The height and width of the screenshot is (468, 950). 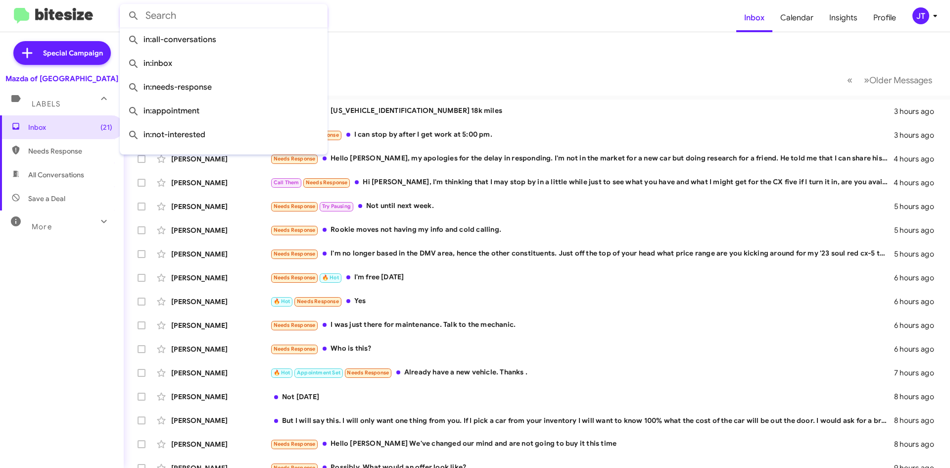 What do you see at coordinates (287, 182) in the screenshot?
I see `span: Call Them` at bounding box center [287, 182].